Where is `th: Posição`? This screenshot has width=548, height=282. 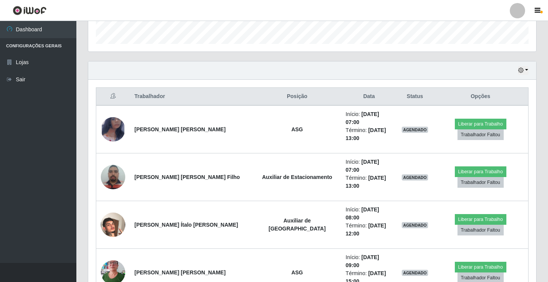
th: Posição is located at coordinates (297, 97).